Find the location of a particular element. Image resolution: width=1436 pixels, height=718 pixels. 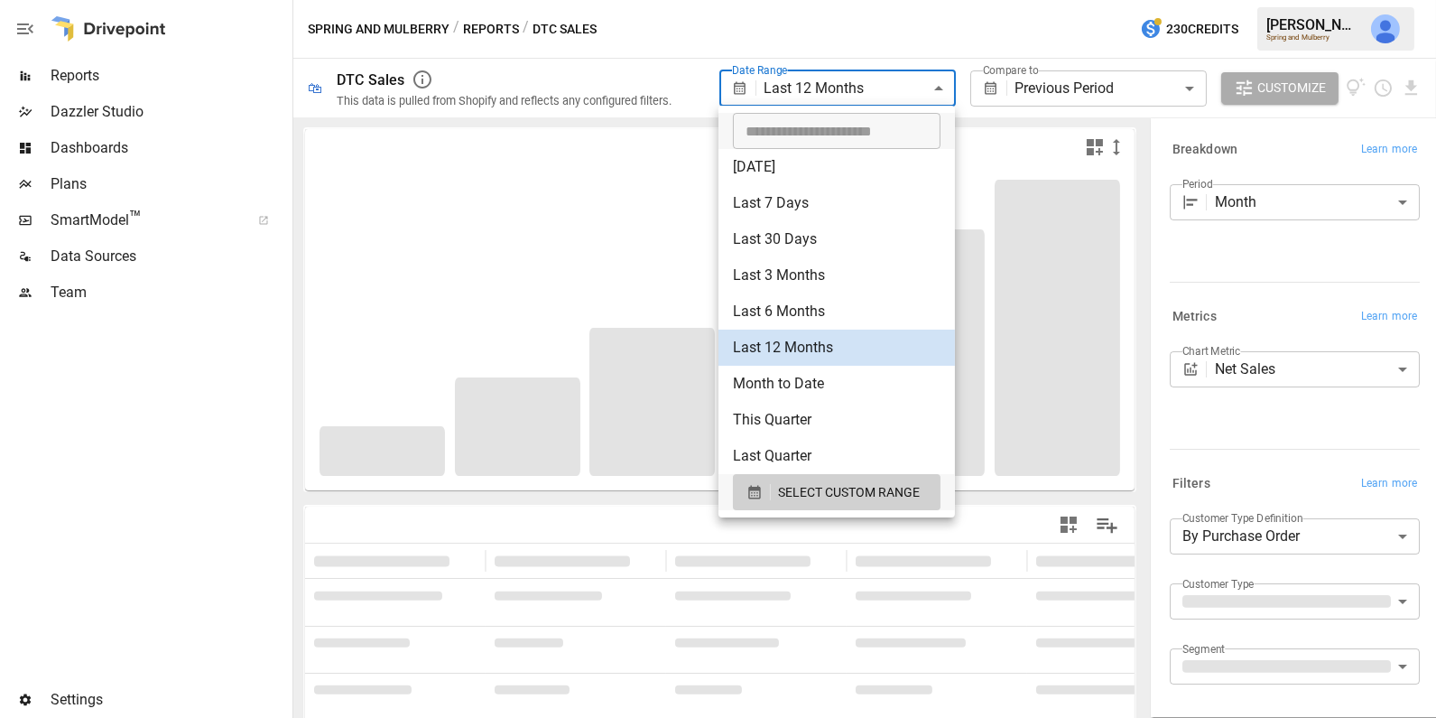

span: SELECT CUSTOM RANGE is located at coordinates (849, 492).